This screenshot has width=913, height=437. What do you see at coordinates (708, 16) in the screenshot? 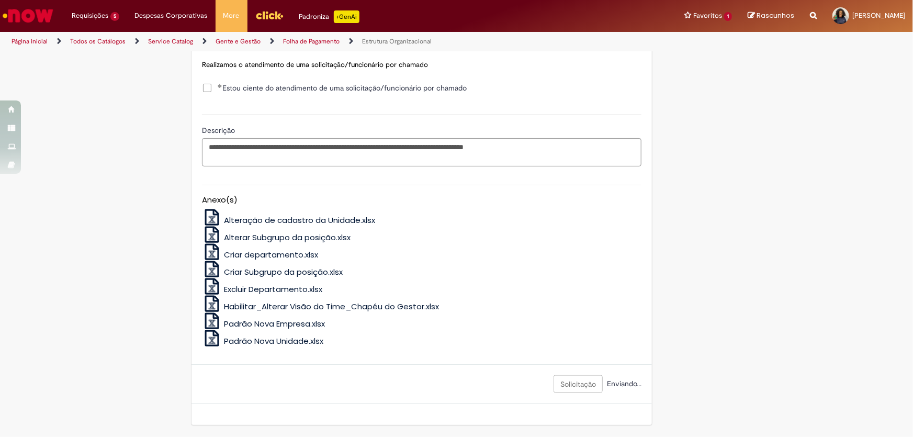
I see `span: Favoritos` at bounding box center [708, 16].